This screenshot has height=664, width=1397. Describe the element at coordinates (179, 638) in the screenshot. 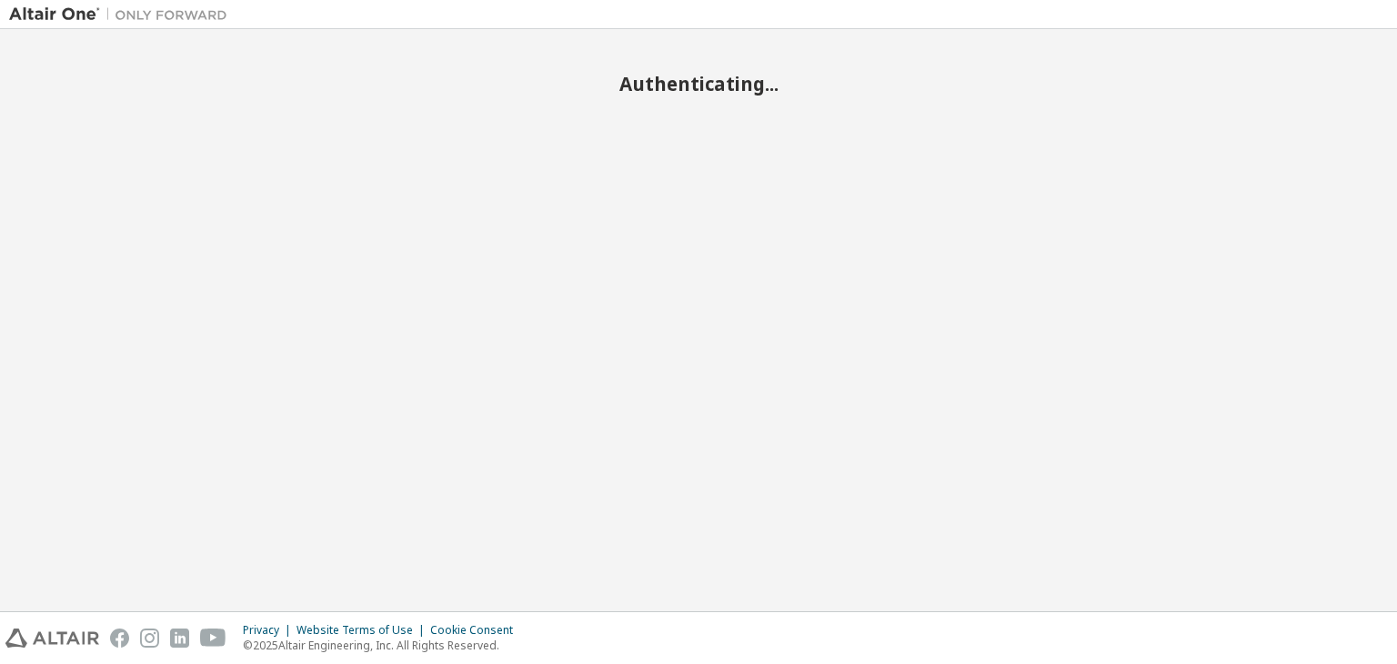

I see `img: linkedin.svg` at that location.